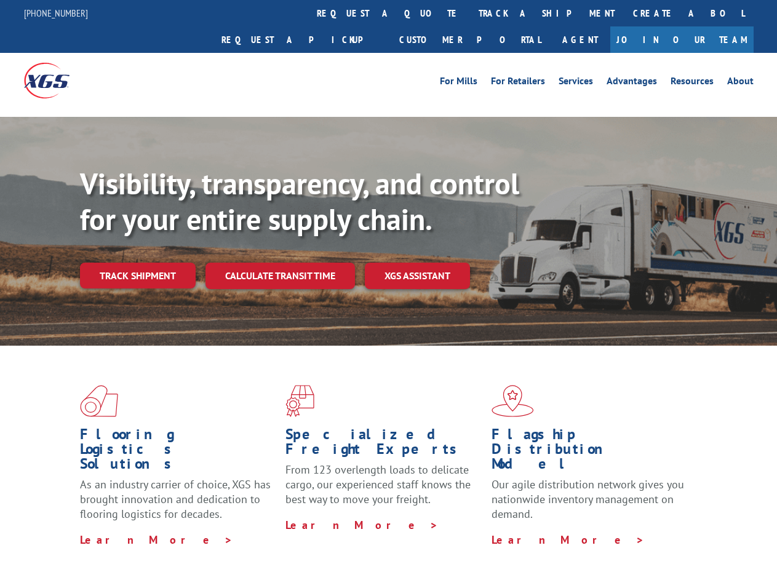  I want to click on img: xgs-icon-flagship-distribution-model-red, so click(512, 401).